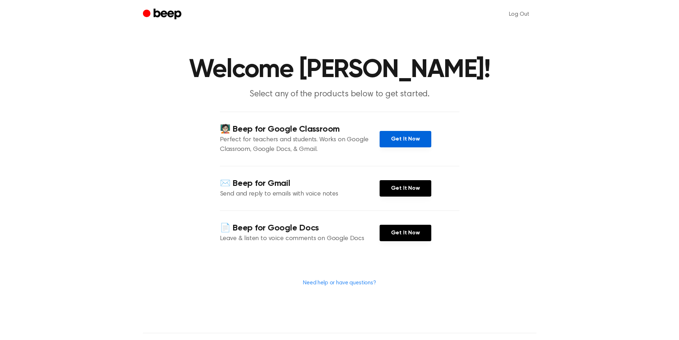  What do you see at coordinates (300, 129) in the screenshot?
I see `h4: 🧑🏻‍🏫 Beep for Google Classroom` at bounding box center [300, 129].